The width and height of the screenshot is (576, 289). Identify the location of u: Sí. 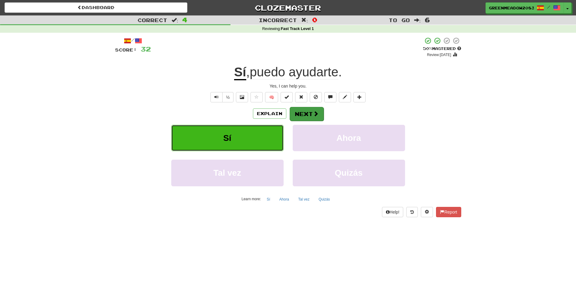
(240, 73).